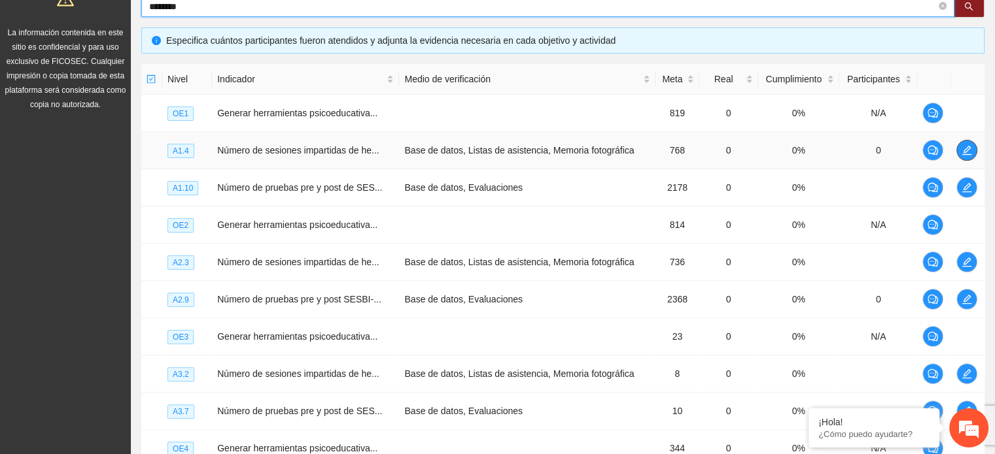 Image resolution: width=995 pixels, height=454 pixels. What do you see at coordinates (677, 113) in the screenshot?
I see `td: 819` at bounding box center [677, 113].